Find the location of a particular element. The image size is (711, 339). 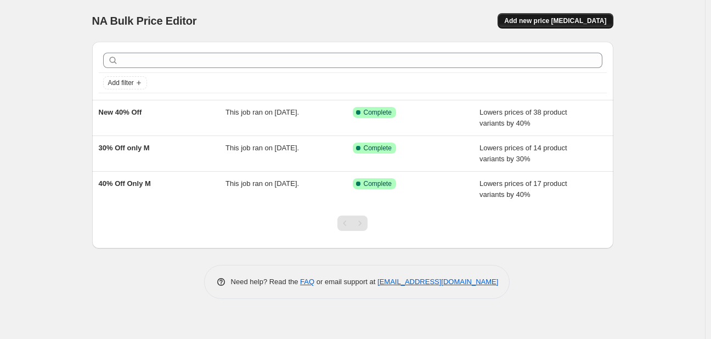

a: FAQ is located at coordinates (307, 281).